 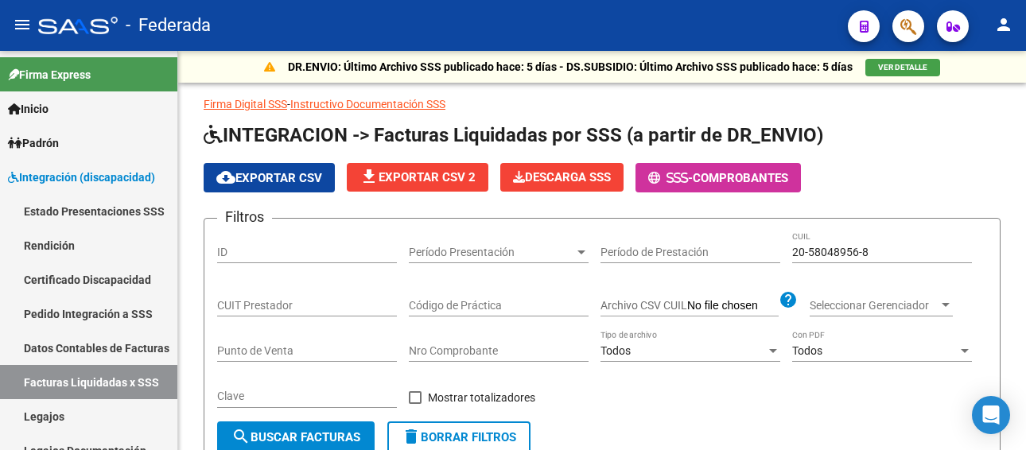 I want to click on span: Archivo CSV CUIL, so click(x=644, y=305).